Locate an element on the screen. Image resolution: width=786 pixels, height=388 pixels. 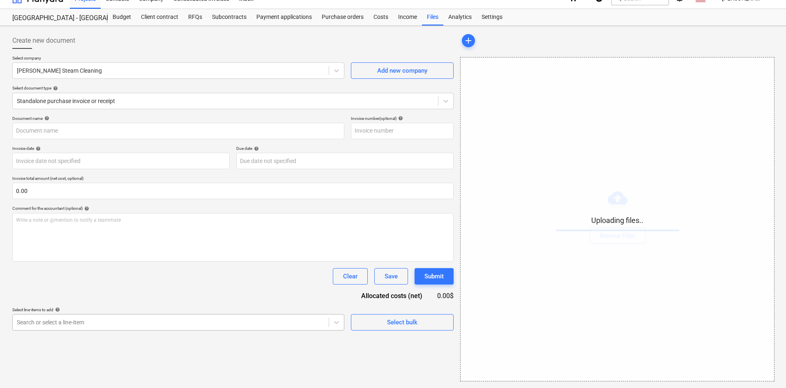
div: Invoice date is located at coordinates (121, 148).